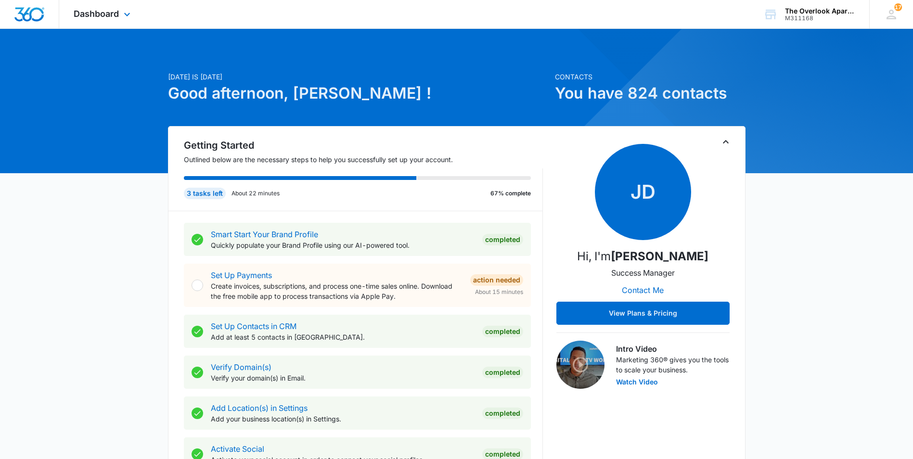 The height and width of the screenshot is (459, 913). Describe the element at coordinates (511, 194) in the screenshot. I see `p: 67% complete` at that location.